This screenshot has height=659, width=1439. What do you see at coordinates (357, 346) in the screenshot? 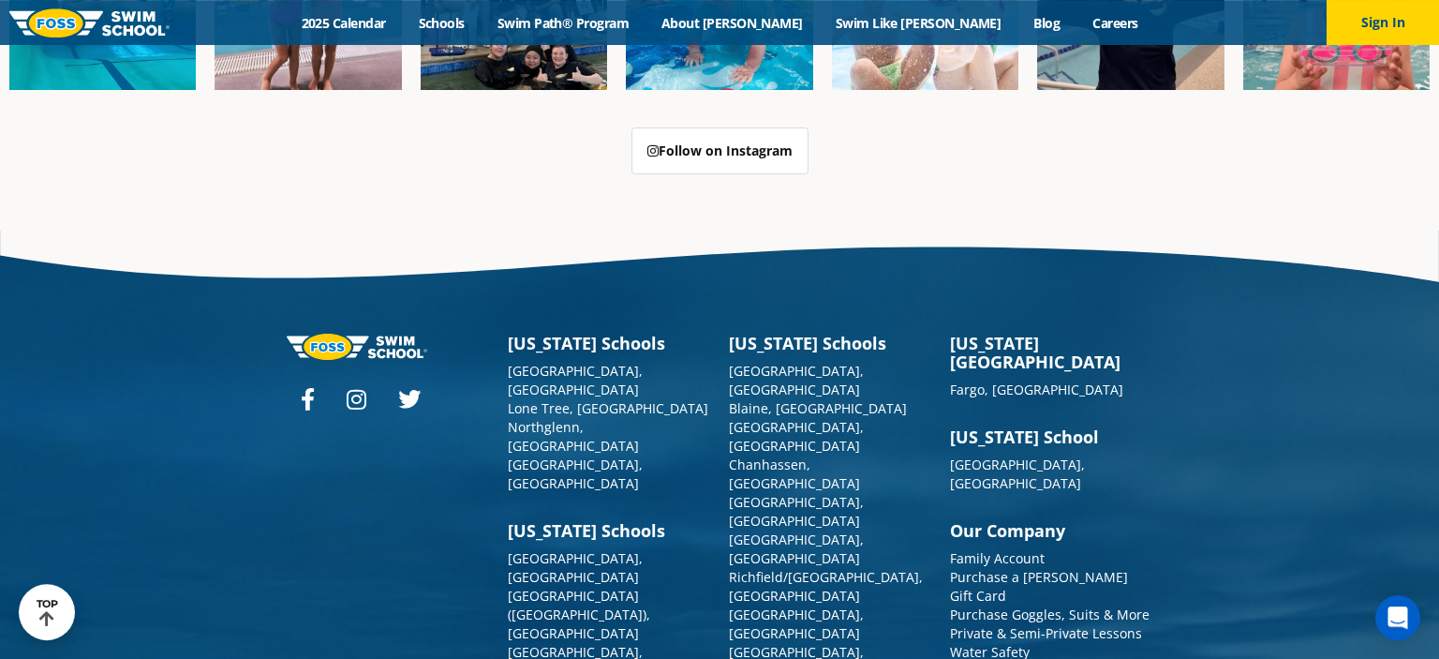
I see `img: Foss-logo-horizontal-white.svg` at bounding box center [357, 346].